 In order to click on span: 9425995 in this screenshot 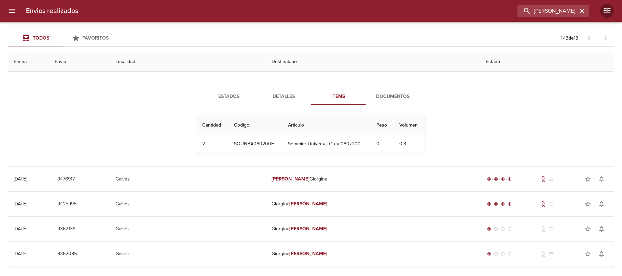, I will do `click(67, 204)`.